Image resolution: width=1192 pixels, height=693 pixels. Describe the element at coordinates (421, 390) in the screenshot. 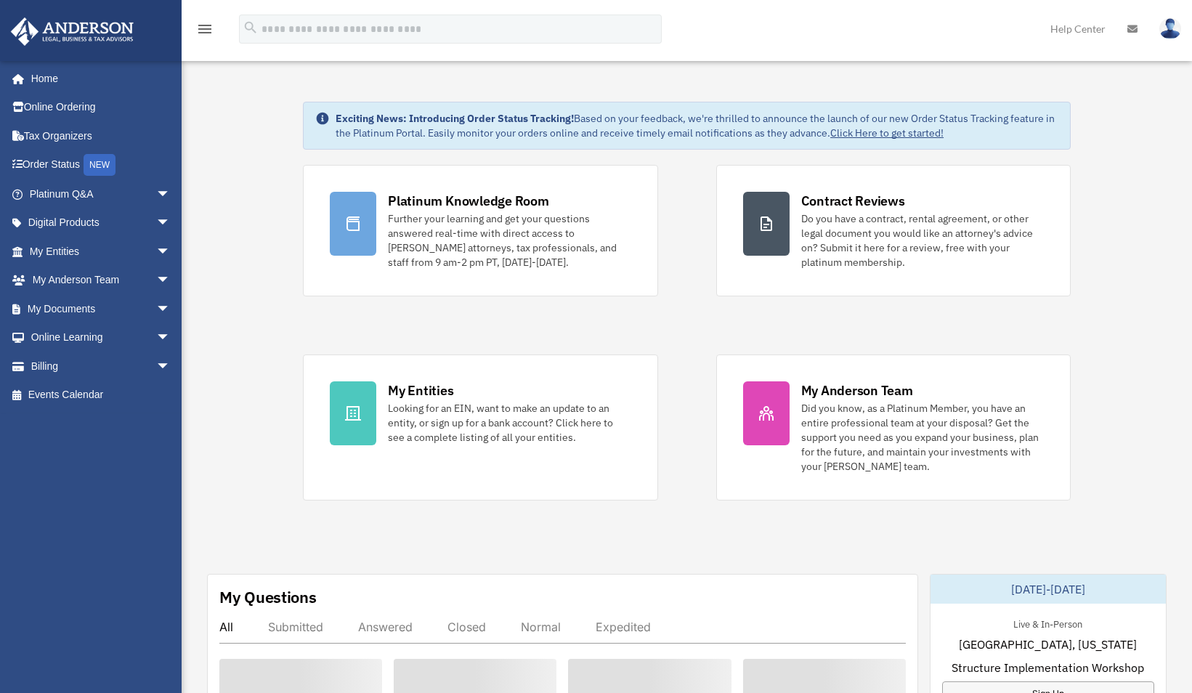

I see `div: My Entities` at that location.